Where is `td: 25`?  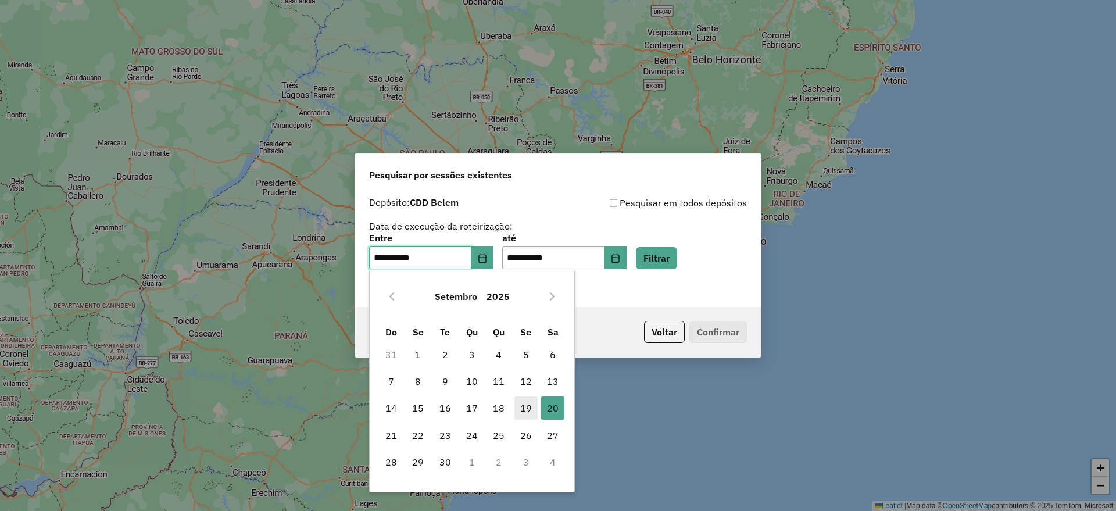
td: 25 is located at coordinates (499, 435).